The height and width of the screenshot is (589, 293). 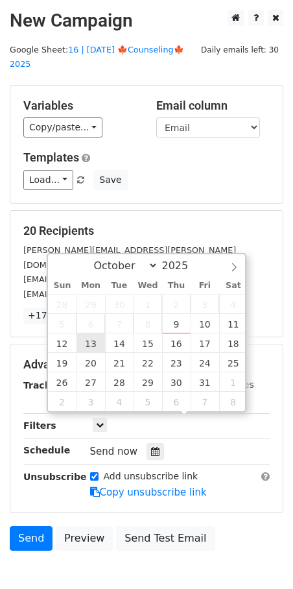 I want to click on strong: Tracking, so click(x=45, y=385).